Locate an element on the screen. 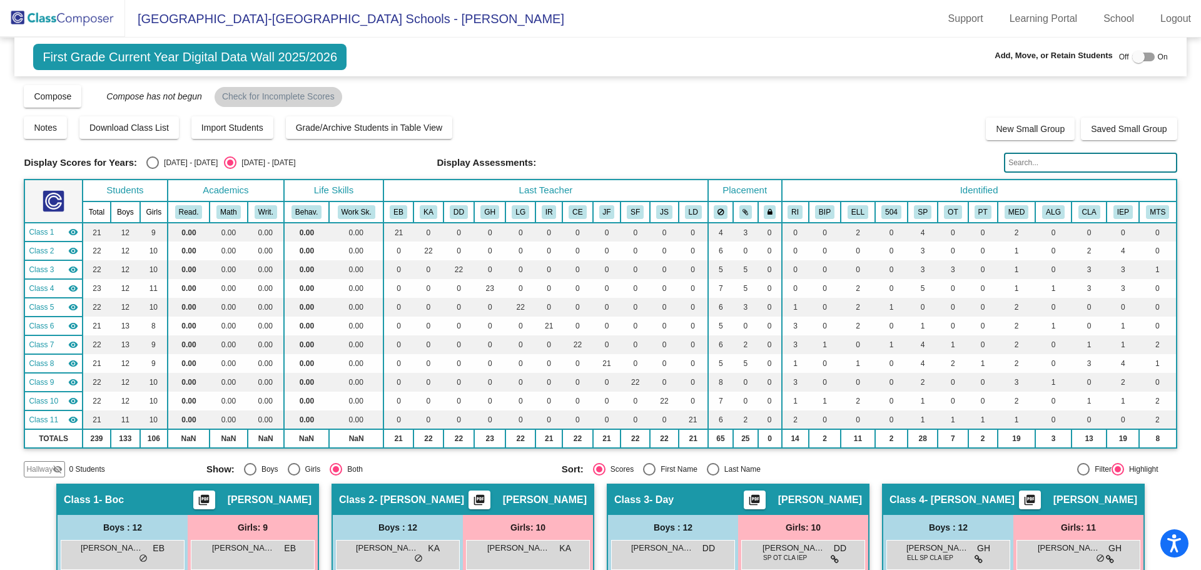 The height and width of the screenshot is (570, 1201). button: Print Students Details is located at coordinates (204, 500).